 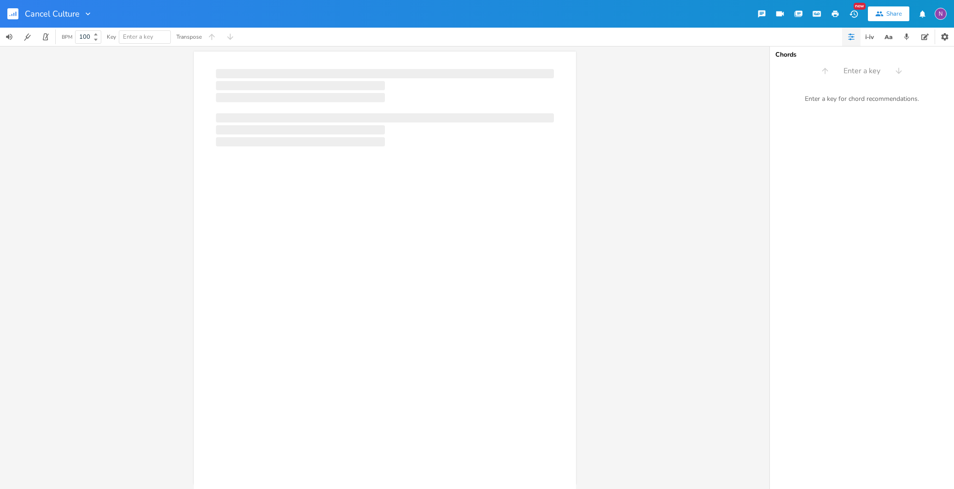 What do you see at coordinates (189, 37) in the screenshot?
I see `div: Transpose` at bounding box center [189, 37].